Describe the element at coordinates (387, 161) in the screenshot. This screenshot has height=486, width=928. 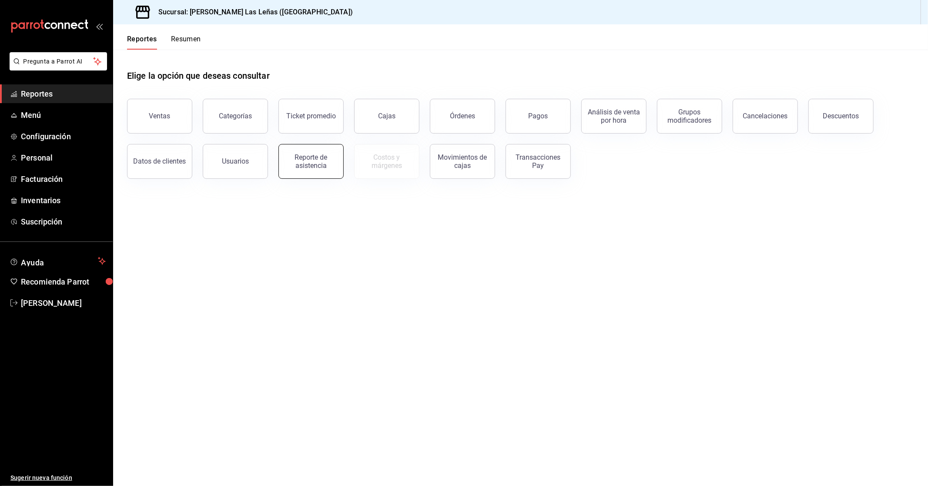
I see `button: Contrata inventarios para ver este reporte` at that location.